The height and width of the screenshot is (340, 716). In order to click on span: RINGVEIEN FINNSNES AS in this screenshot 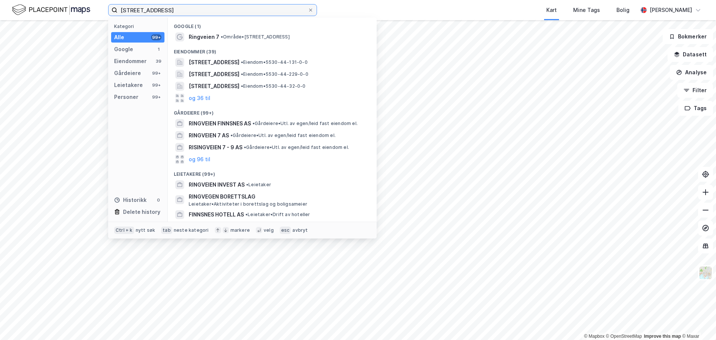, I will do `click(220, 123)`.